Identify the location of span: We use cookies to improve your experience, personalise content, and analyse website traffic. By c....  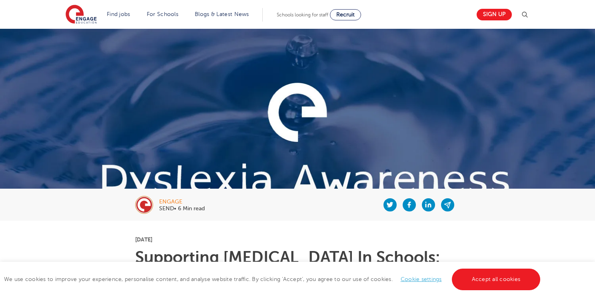
(273, 279).